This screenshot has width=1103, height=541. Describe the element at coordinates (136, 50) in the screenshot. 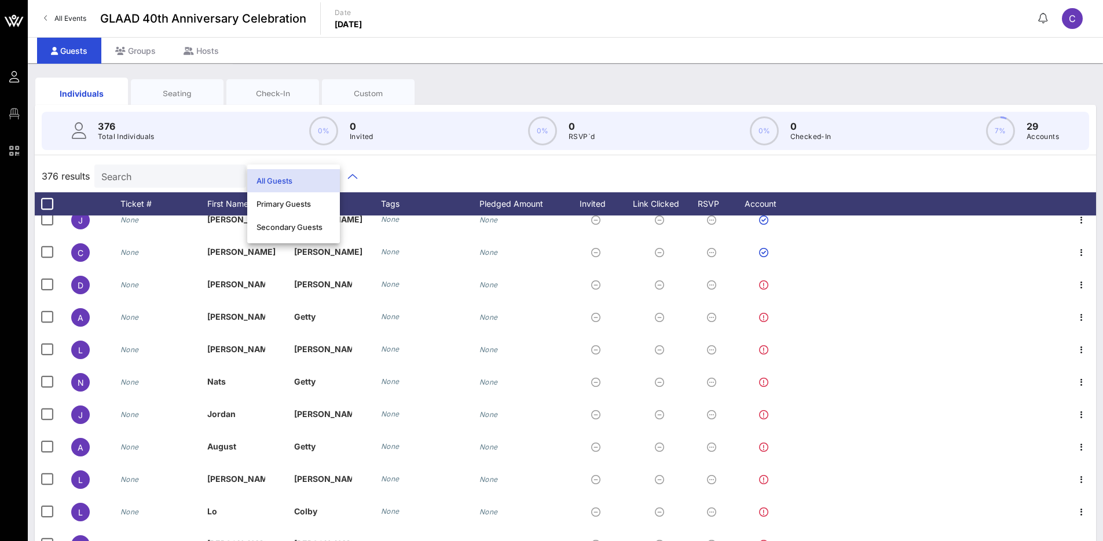

I see `div: Groups` at that location.